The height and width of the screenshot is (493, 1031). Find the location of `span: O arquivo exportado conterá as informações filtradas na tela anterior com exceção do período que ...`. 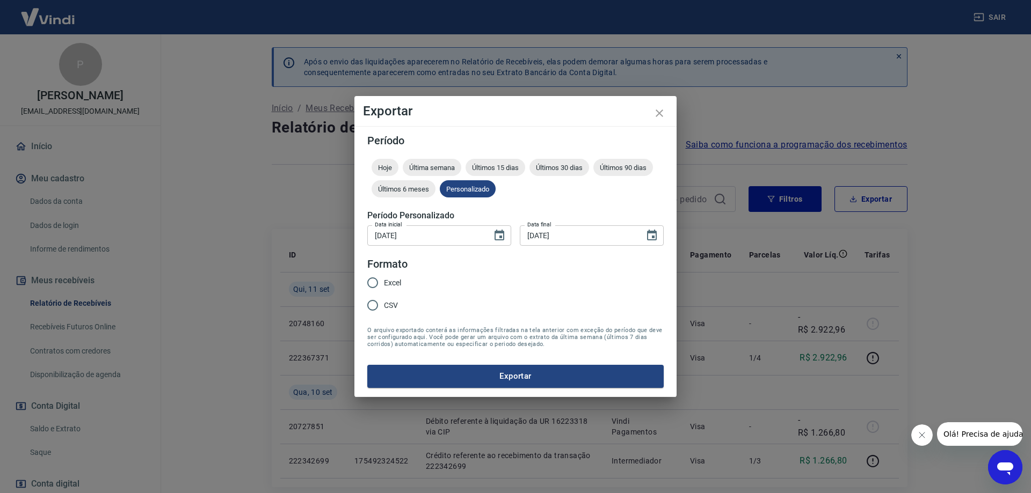

span: O arquivo exportado conterá as informações filtradas na tela anterior com exceção do período que ... is located at coordinates (515, 337).